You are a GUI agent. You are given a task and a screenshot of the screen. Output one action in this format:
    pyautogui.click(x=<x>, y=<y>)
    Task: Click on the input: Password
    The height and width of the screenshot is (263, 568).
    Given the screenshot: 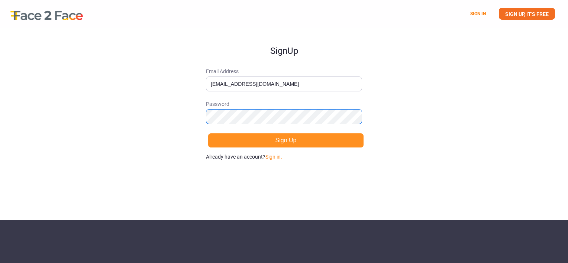 What is the action you would take?
    pyautogui.click(x=284, y=117)
    